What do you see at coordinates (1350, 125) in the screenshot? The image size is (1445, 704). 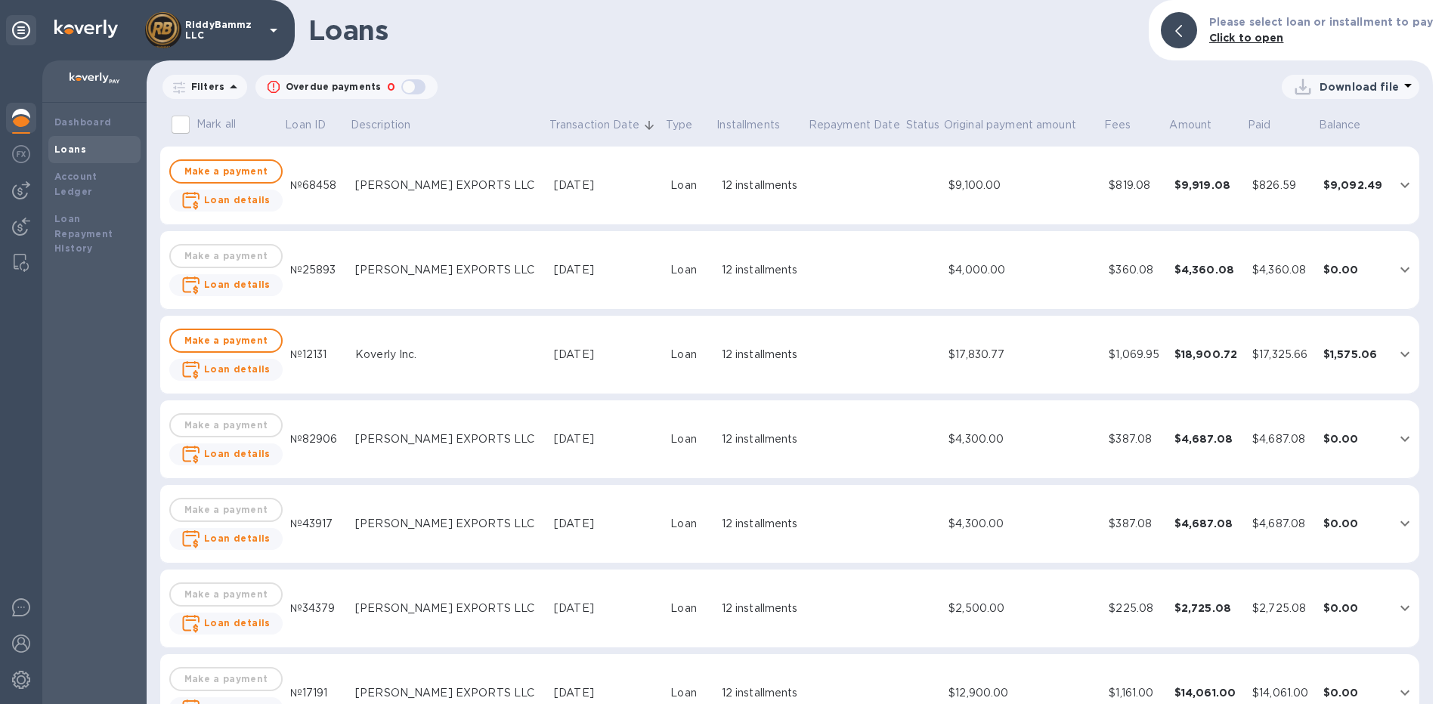 I see `span: Balance` at bounding box center [1350, 125].